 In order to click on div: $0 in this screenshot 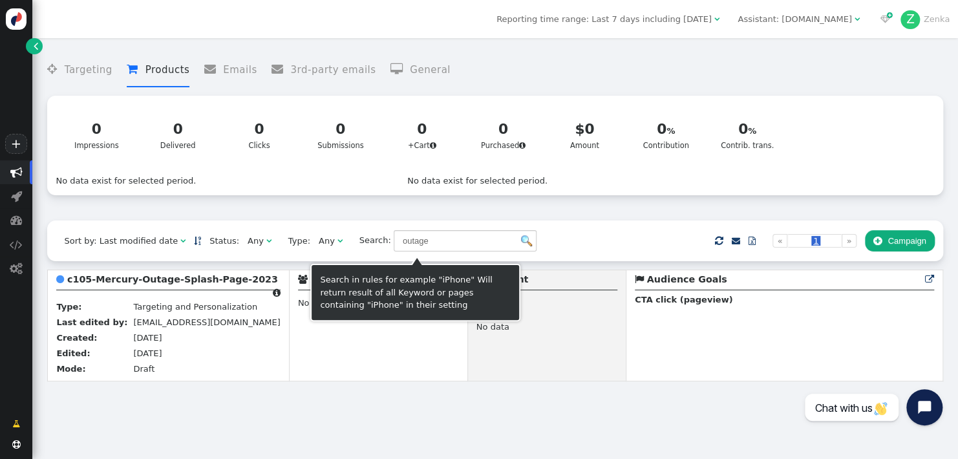, I will do `click(585, 129)`.